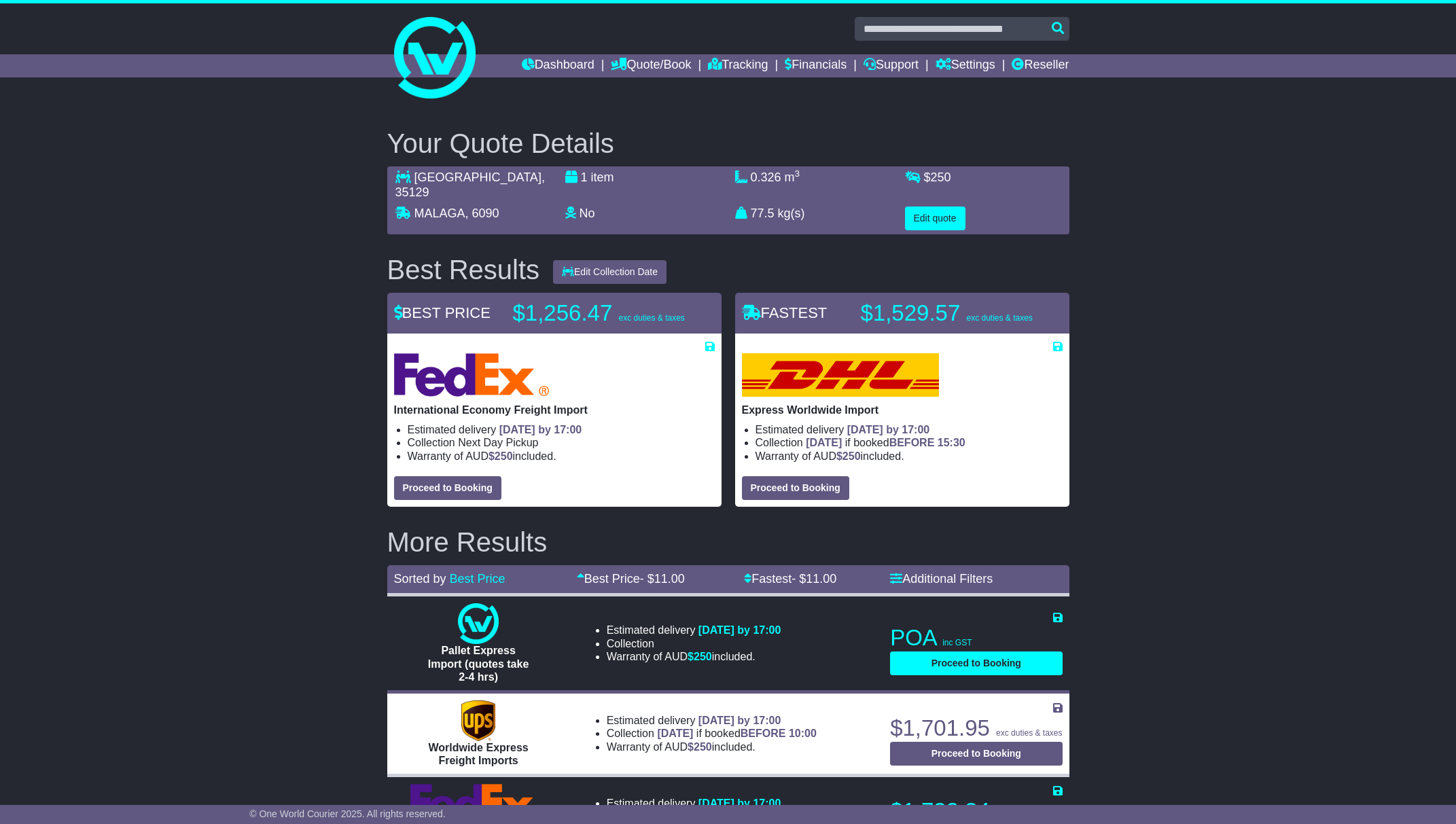 The image size is (1456, 824). I want to click on a: Quote/Book, so click(651, 66).